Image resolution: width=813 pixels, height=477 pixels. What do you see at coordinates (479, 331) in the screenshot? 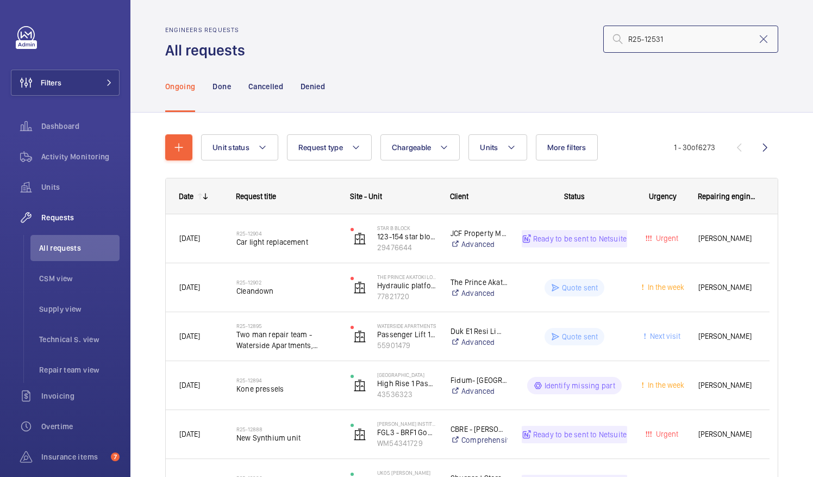
I see `p: Duk E1 Resi Limited and Duke E2 Resi Limited - Waterside Apartments` at bounding box center [479, 331].